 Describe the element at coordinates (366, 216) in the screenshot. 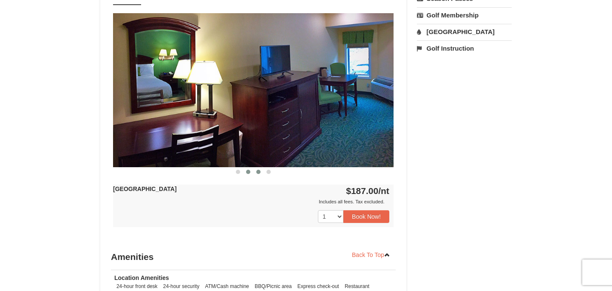

I see `button: Book Now!` at that location.